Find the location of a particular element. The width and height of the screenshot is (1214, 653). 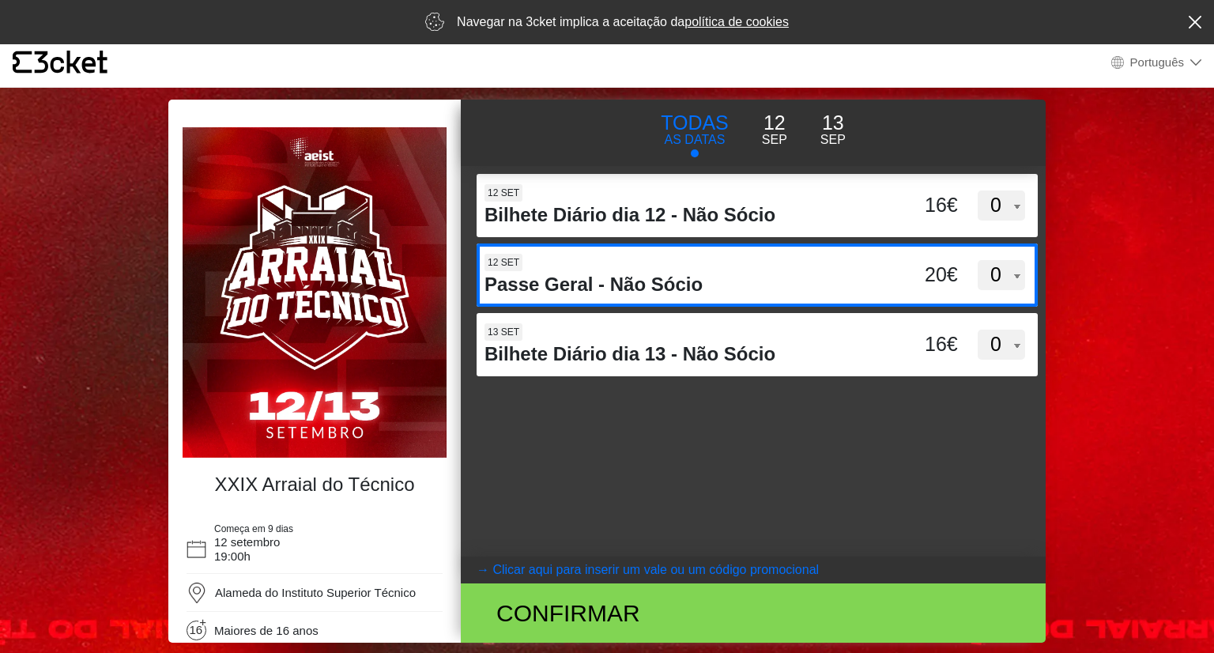

span: Começa em 9 dias is located at coordinates (254, 529).